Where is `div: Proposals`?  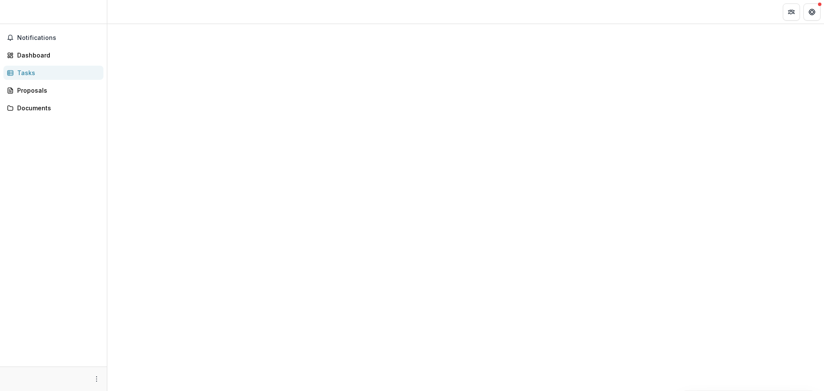
div: Proposals is located at coordinates (57, 90).